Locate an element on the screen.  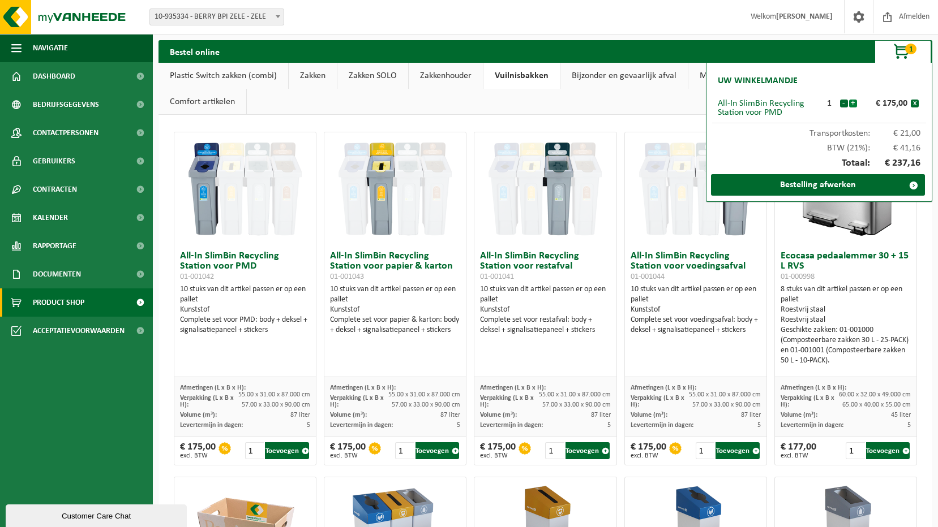
div: 8 stuks van dit artikel passen er op een pallet is located at coordinates (845, 325).